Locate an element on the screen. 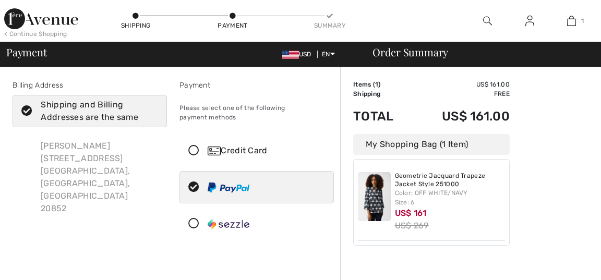  div: Summary is located at coordinates (330, 26).